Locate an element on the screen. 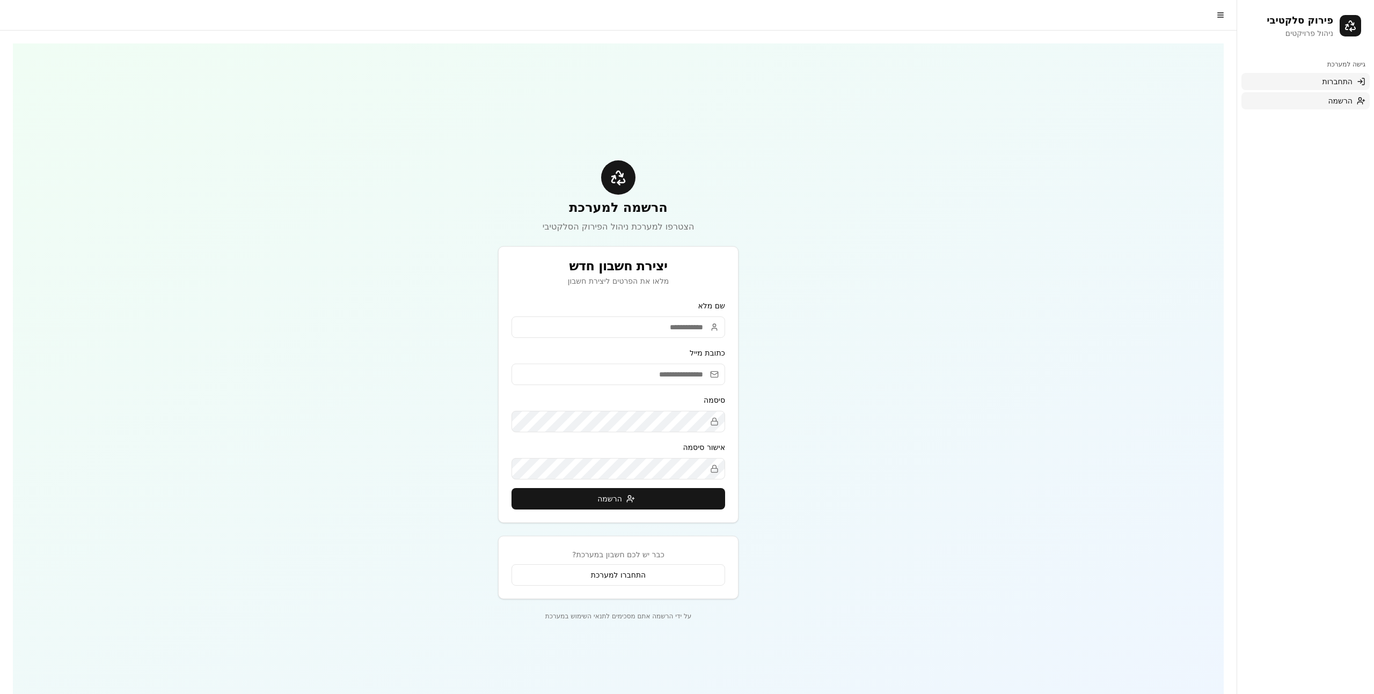 The image size is (1374, 694). div: יצירת חשבון חדש is located at coordinates (618, 266).